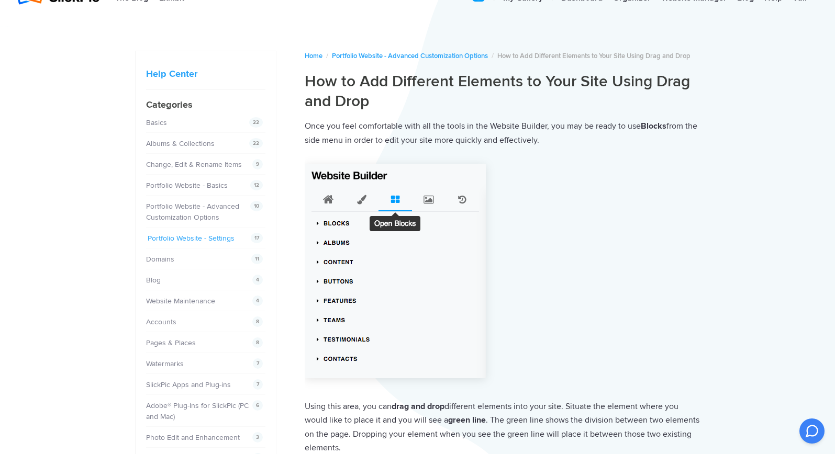 The width and height of the screenshot is (835, 454). I want to click on span: How to Add Different Elements to Your Site Using Drag and Drop, so click(594, 56).